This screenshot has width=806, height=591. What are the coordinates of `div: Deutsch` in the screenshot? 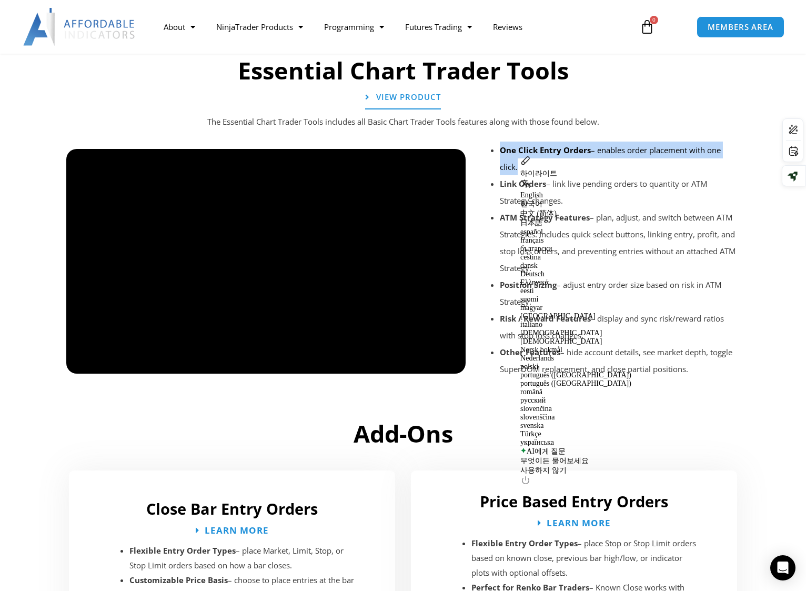 It's located at (576, 274).